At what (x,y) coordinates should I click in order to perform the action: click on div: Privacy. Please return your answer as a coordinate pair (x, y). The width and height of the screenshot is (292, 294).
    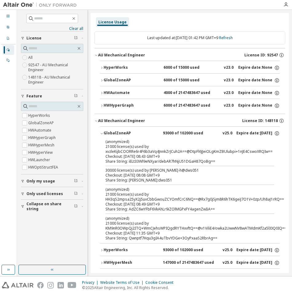
    Looking at the image, I should click on (91, 282).